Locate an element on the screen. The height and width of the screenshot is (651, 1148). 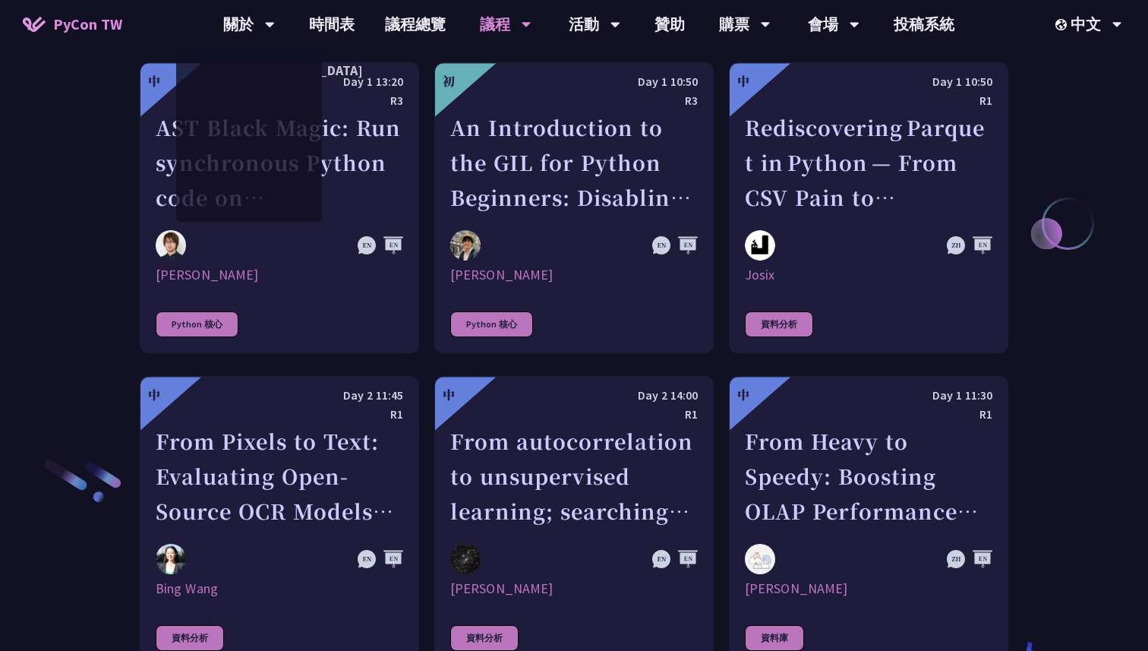
img: Locale Icon is located at coordinates (1063, 24).